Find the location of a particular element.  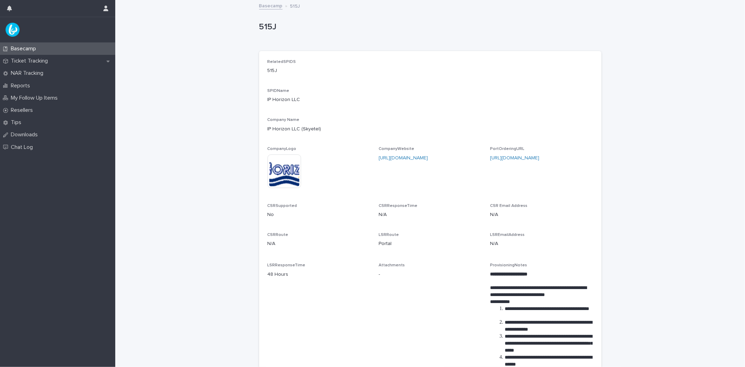

p: 48 Hours is located at coordinates (319, 274).